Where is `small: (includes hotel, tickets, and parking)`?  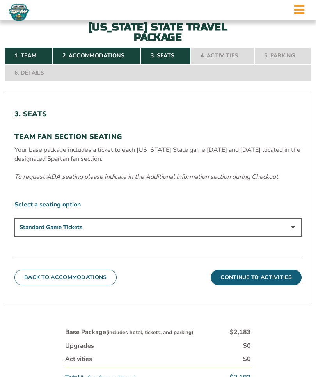
small: (includes hotel, tickets, and parking) is located at coordinates (150, 333).